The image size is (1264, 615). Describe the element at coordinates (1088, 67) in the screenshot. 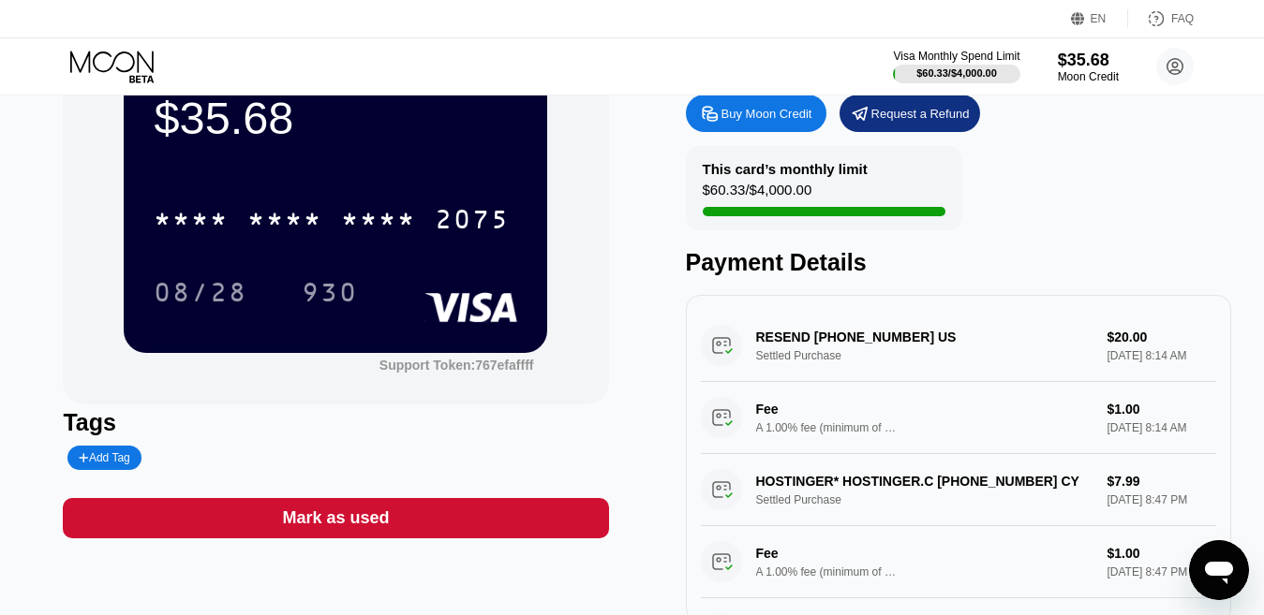

I see `div: $35.68Moon Credit` at that location.